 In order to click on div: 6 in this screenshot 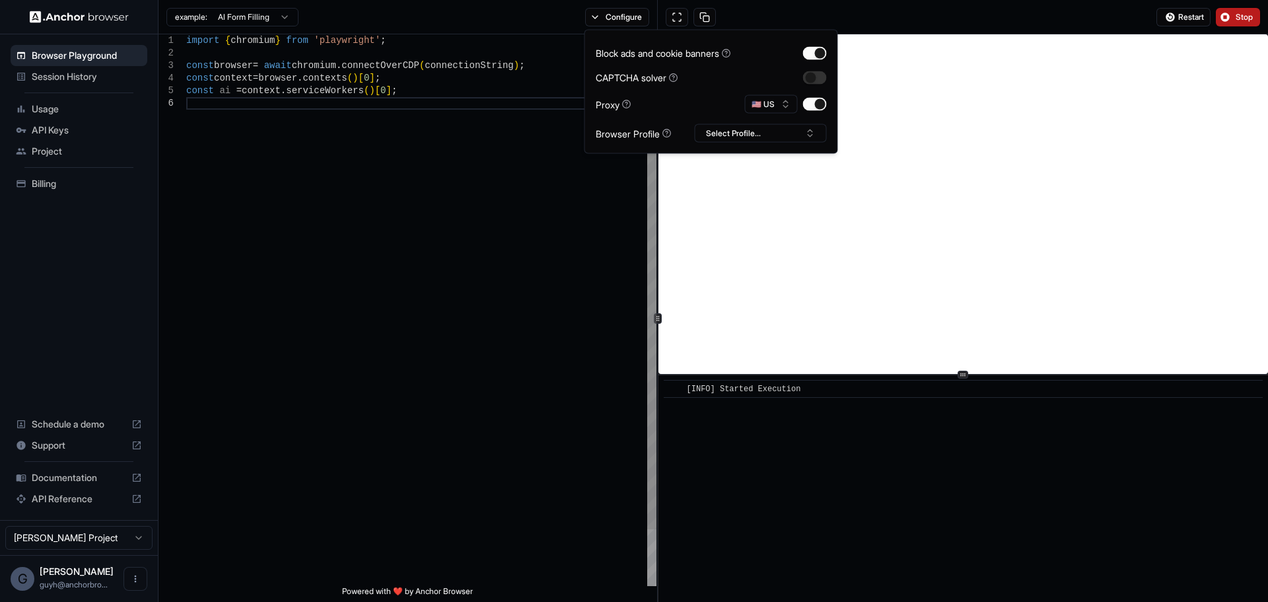, I will do `click(166, 103)`.